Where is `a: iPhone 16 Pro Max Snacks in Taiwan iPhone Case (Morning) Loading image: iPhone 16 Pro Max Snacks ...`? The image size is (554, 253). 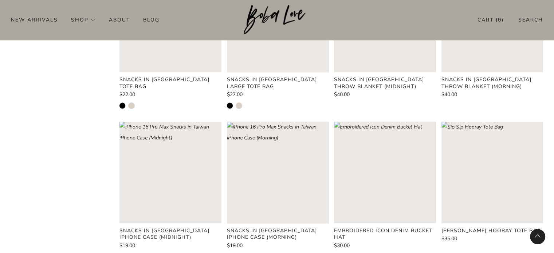
a: iPhone 16 Pro Max Snacks in Taiwan iPhone Case (Morning) Loading image: iPhone 16 Pro Max Snacks ... is located at coordinates (277, 172).